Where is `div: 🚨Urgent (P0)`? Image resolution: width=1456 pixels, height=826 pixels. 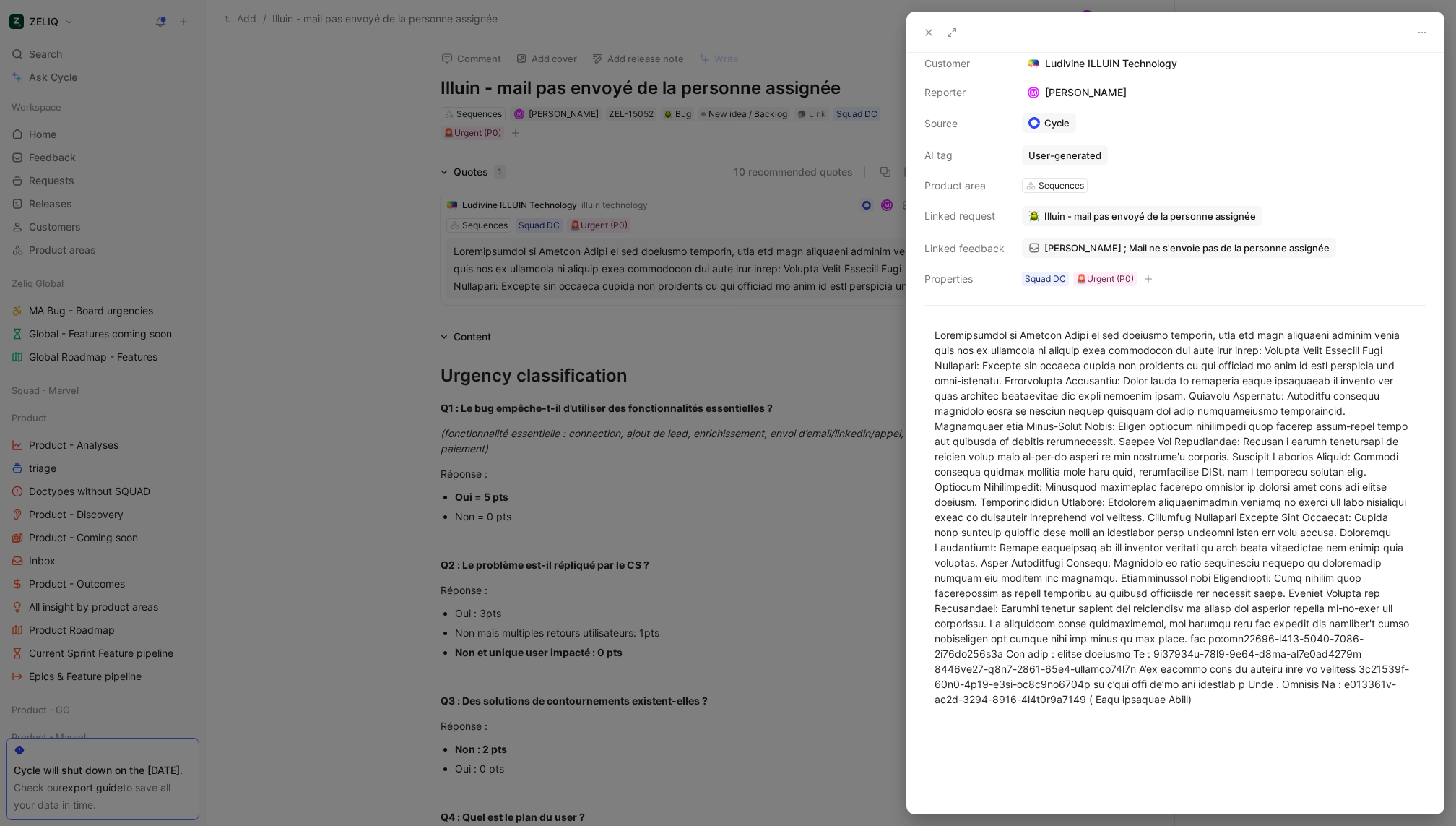
div: 🚨Urgent (P0) is located at coordinates (1106, 279).